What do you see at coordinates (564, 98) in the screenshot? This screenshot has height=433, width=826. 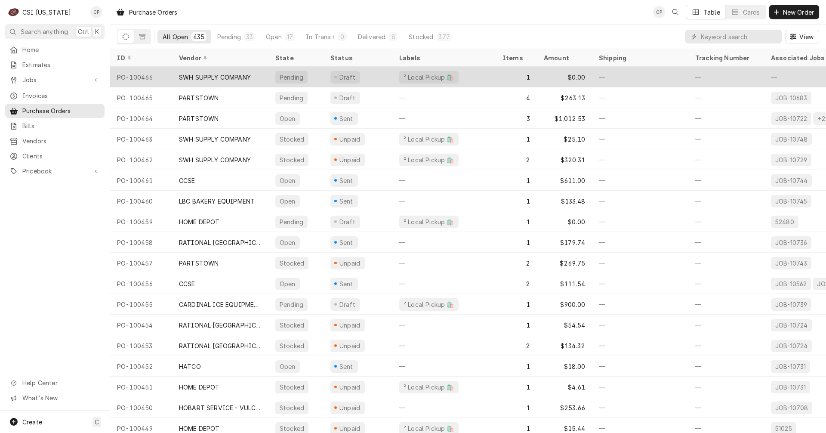 I see `div: $263.13` at bounding box center [564, 98].